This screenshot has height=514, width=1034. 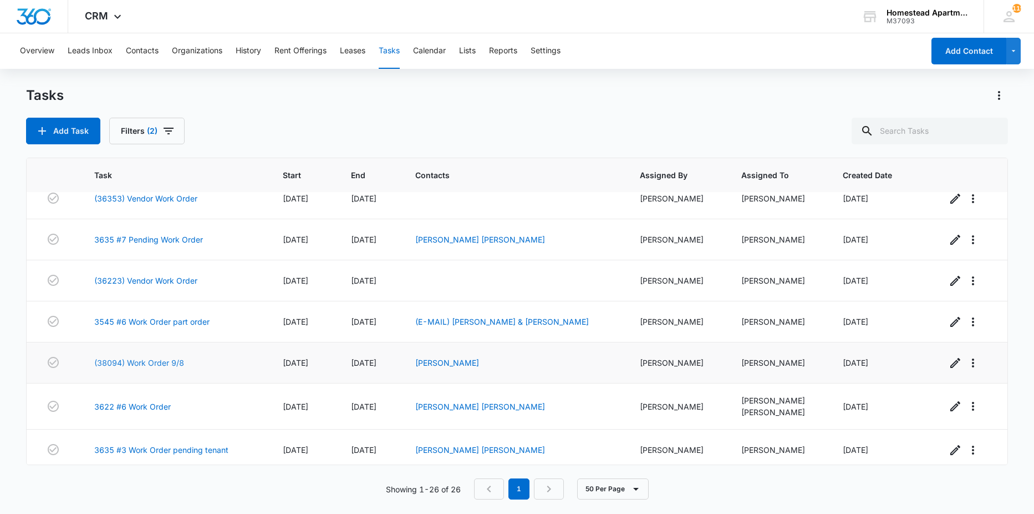 What do you see at coordinates (927, 13) in the screenshot?
I see `div: account name` at bounding box center [927, 13].